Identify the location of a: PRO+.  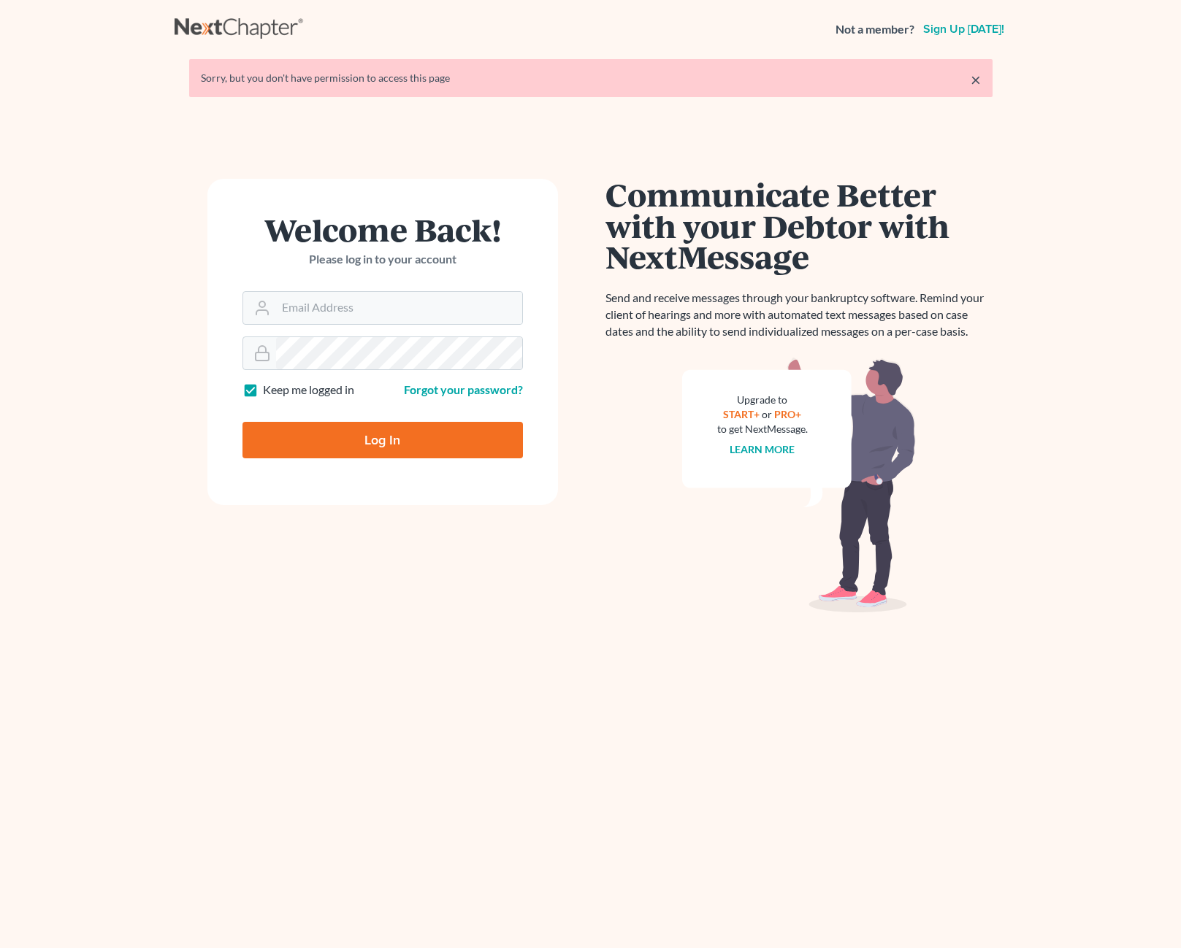
(787, 414).